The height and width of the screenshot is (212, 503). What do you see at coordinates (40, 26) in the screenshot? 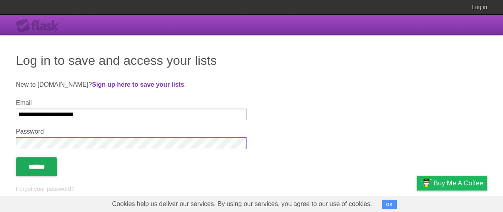
I see `div: Flask` at bounding box center [40, 26].